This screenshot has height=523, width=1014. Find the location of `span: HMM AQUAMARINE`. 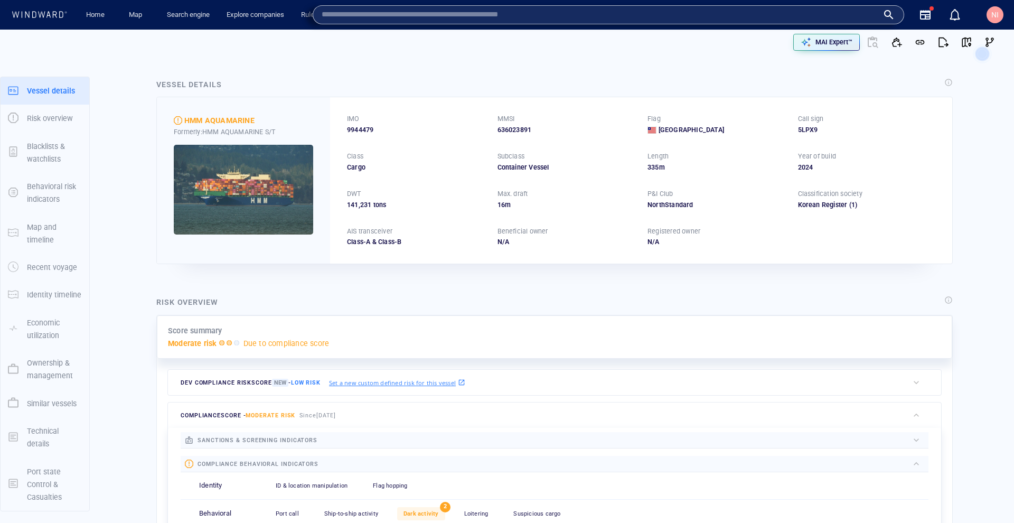

span: HMM AQUAMARINE is located at coordinates (219, 120).